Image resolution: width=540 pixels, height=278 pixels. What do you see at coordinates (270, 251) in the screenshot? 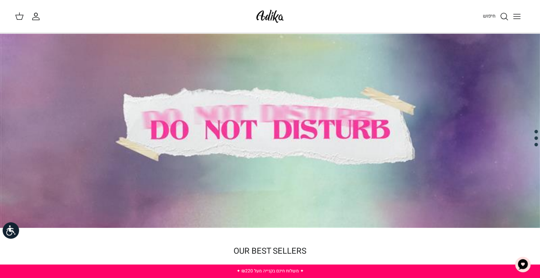
I see `span: OUR BEST SELLERS` at bounding box center [270, 251].